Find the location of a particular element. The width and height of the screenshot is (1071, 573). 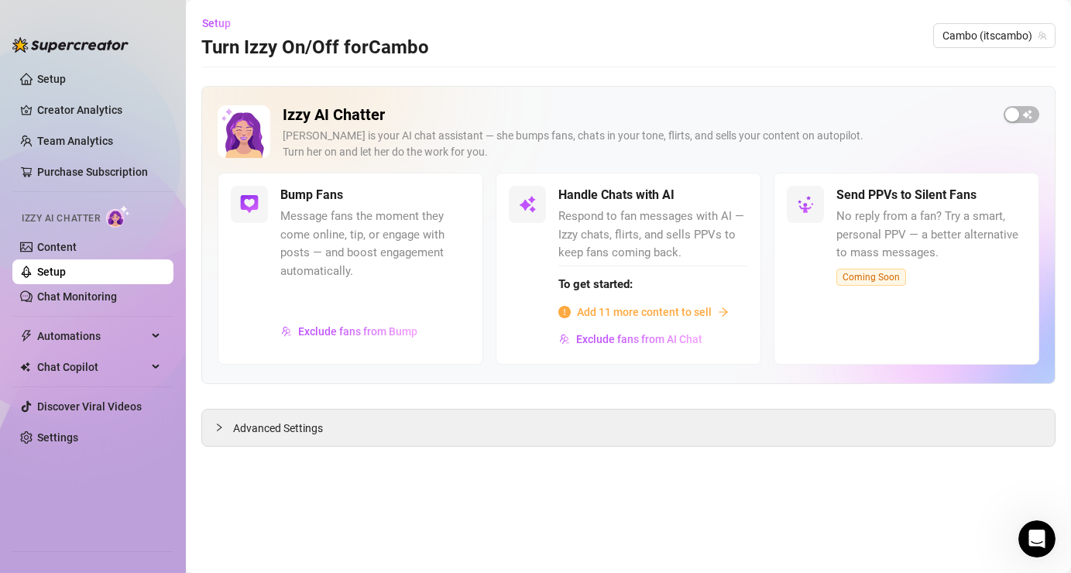

span: info-circle is located at coordinates (564, 312).